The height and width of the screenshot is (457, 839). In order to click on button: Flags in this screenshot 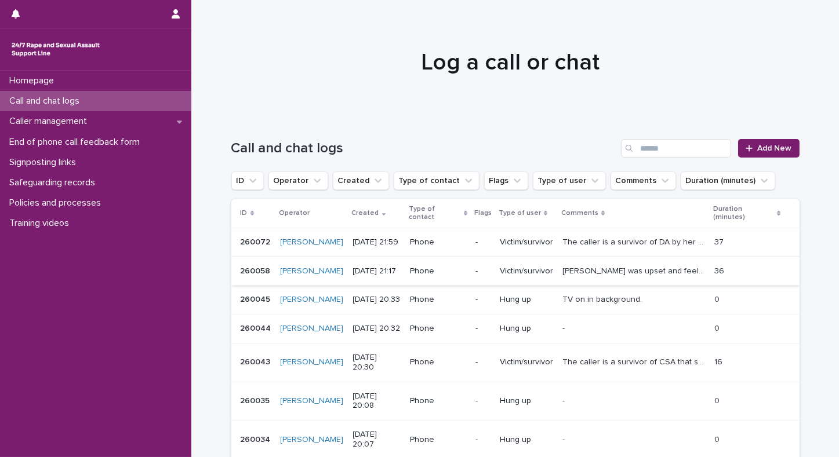, I will do `click(506, 181)`.